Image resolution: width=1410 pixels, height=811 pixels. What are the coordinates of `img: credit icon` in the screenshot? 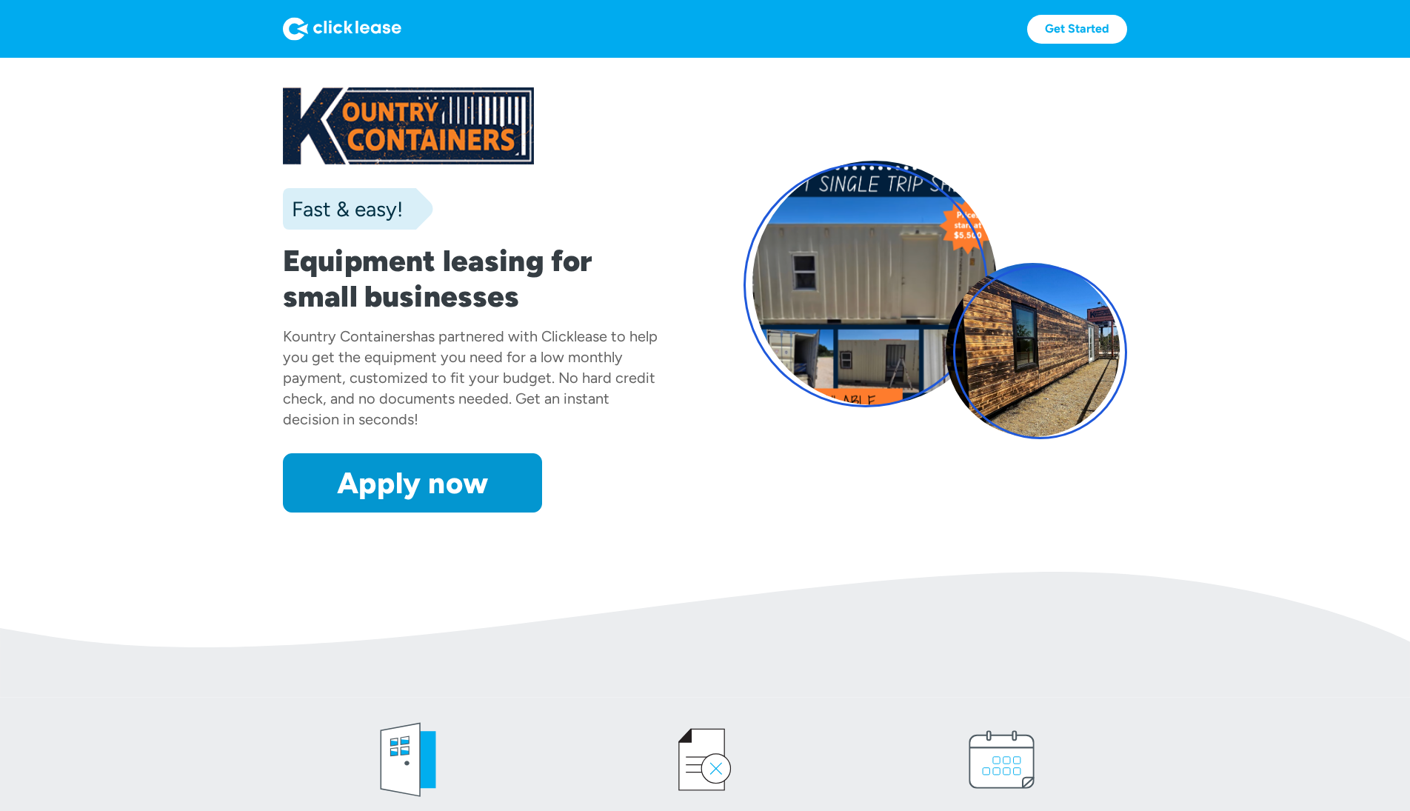 It's located at (705, 760).